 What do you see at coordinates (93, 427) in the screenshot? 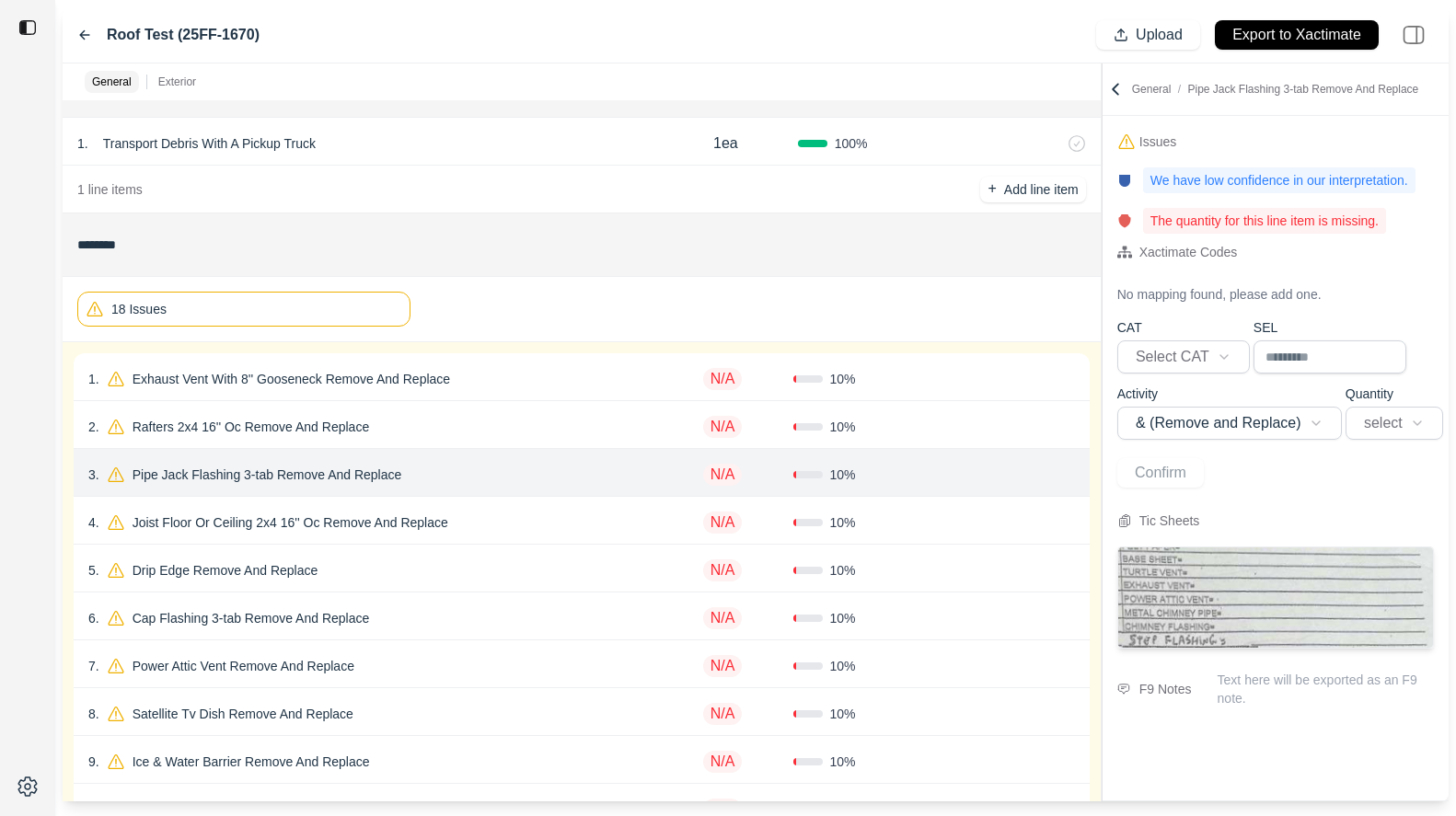
I see `p: 2 .` at bounding box center [93, 427].